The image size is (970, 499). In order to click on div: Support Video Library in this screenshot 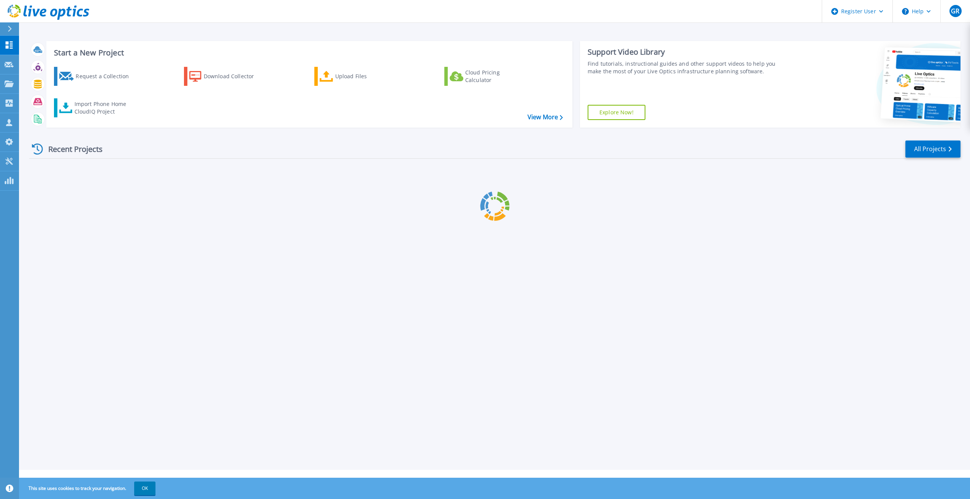, I will do `click(686, 52)`.